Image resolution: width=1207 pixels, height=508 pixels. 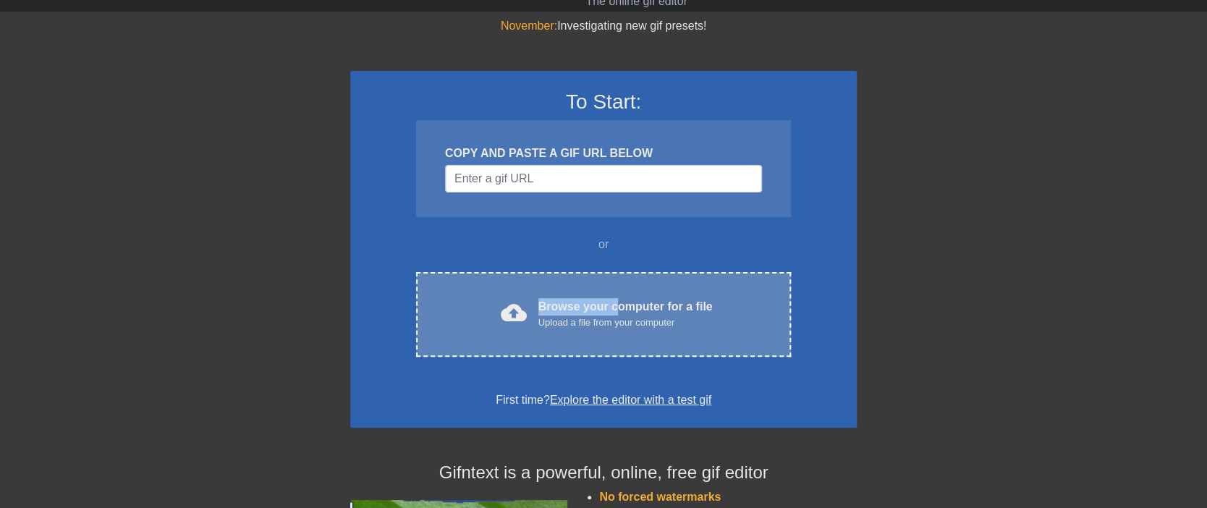 I want to click on span: cloud_upload, so click(x=514, y=313).